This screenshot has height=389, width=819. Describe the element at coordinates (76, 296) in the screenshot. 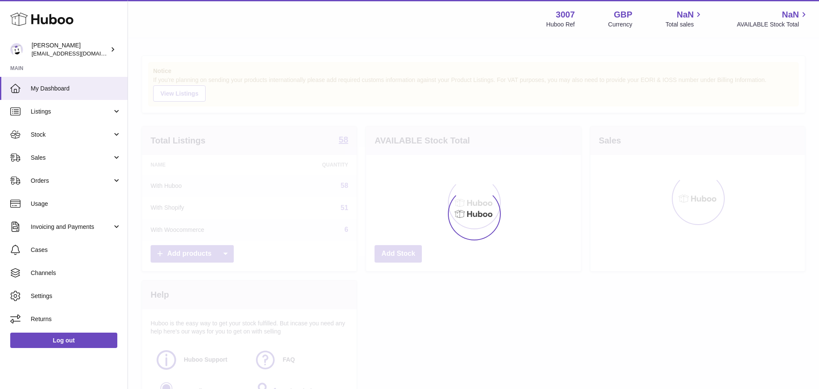

I see `span: Settings` at that location.